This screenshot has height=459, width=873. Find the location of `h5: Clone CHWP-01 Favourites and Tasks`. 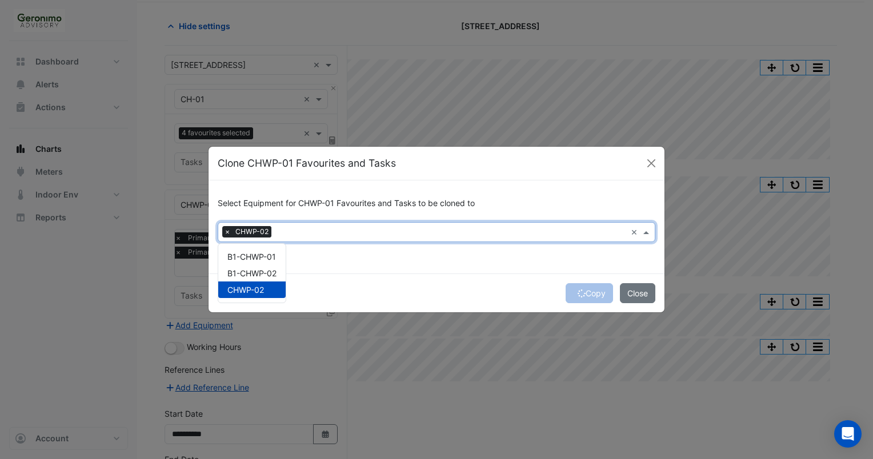

h5: Clone CHWP-01 Favourites and Tasks is located at coordinates (307, 163).